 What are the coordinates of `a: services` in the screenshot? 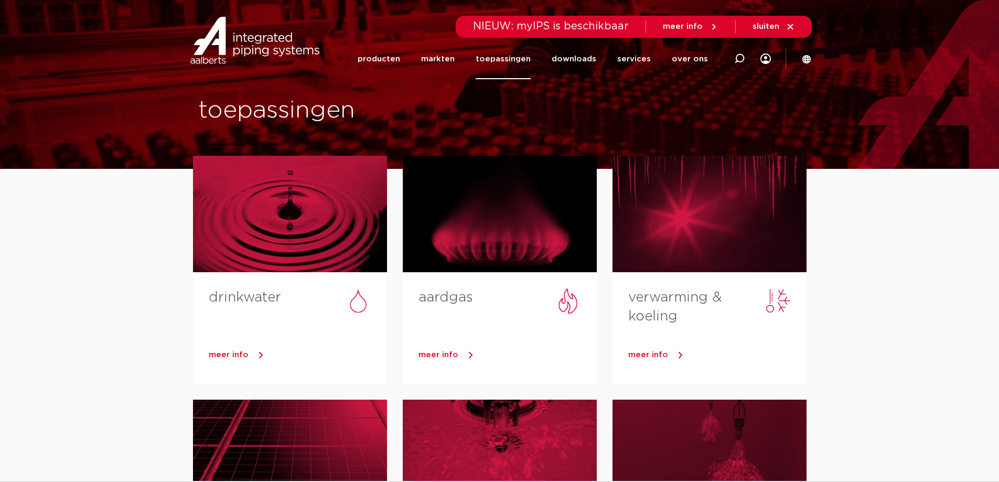 It's located at (634, 59).